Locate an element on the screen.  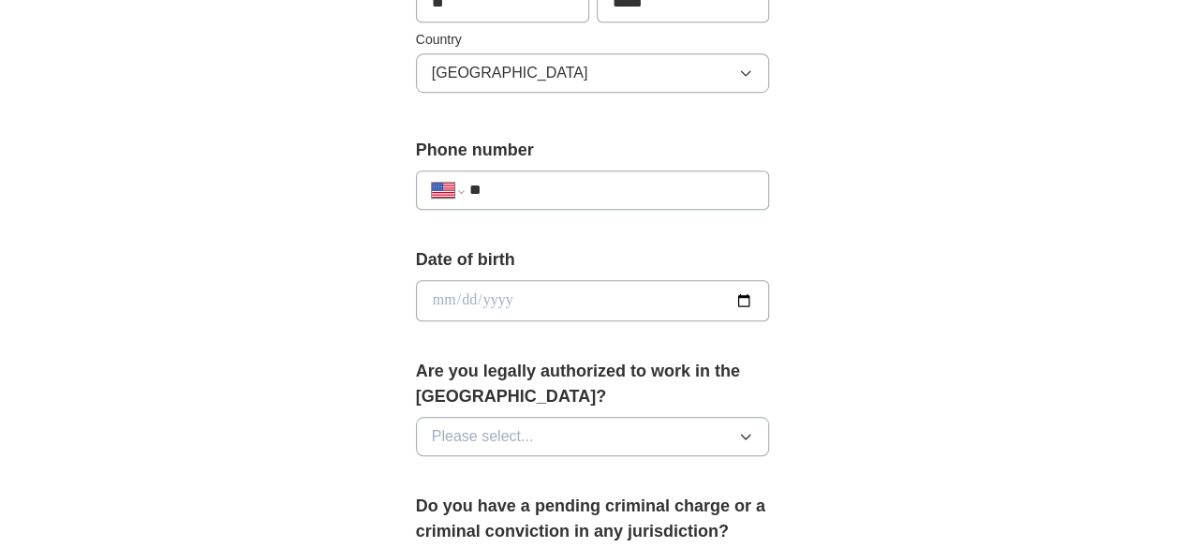
label: Phone number is located at coordinates (593, 150).